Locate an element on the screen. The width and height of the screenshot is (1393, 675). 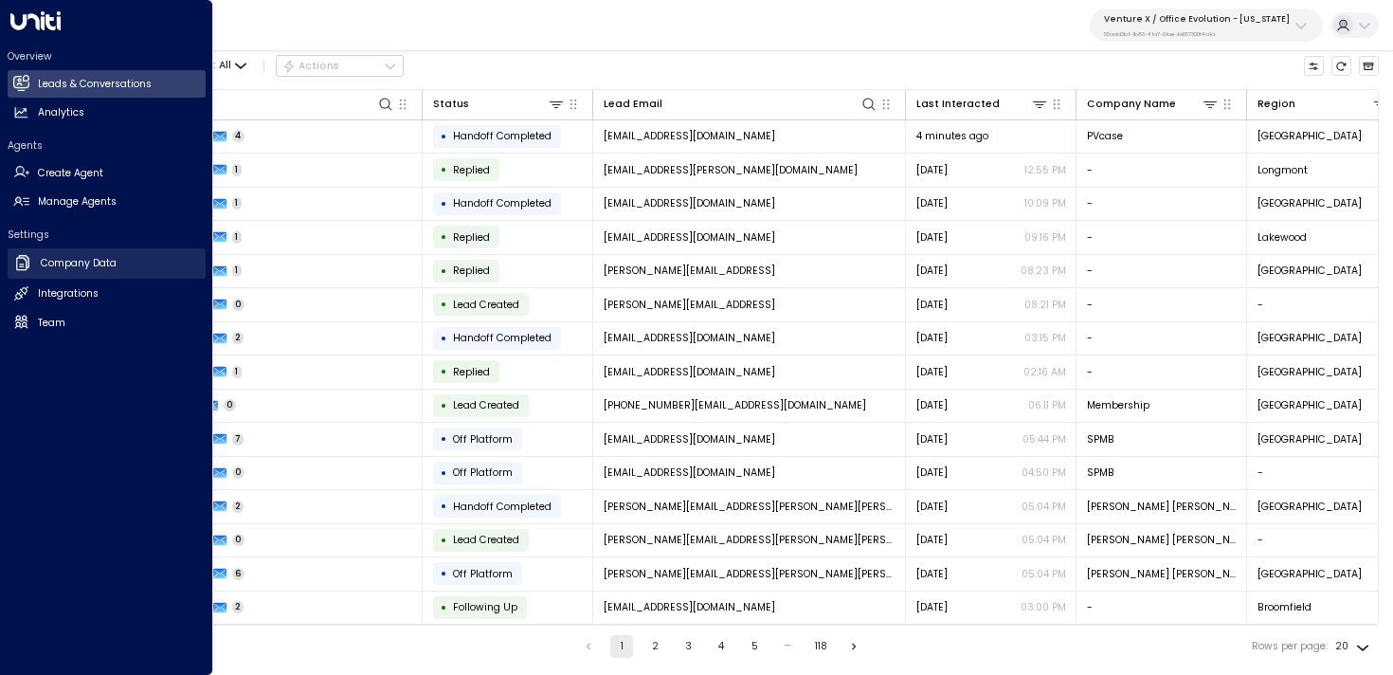
p: 09:16 PM is located at coordinates (1045, 237).